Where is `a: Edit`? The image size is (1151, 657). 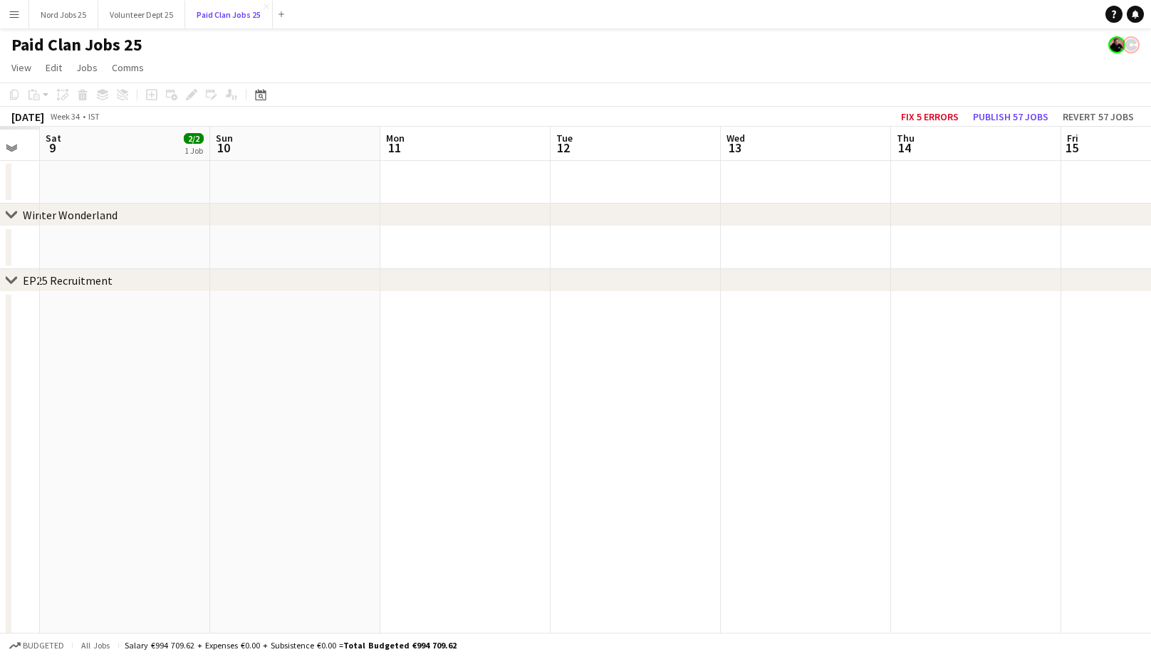
a: Edit is located at coordinates (53, 68).